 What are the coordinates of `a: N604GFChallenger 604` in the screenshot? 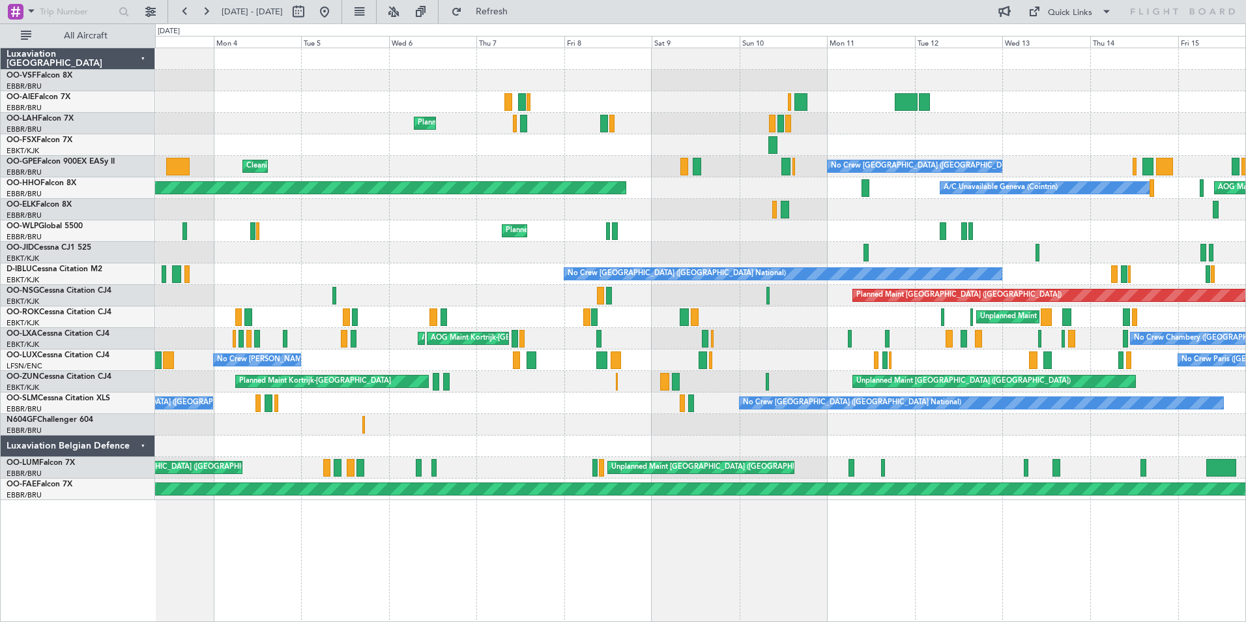 It's located at (50, 420).